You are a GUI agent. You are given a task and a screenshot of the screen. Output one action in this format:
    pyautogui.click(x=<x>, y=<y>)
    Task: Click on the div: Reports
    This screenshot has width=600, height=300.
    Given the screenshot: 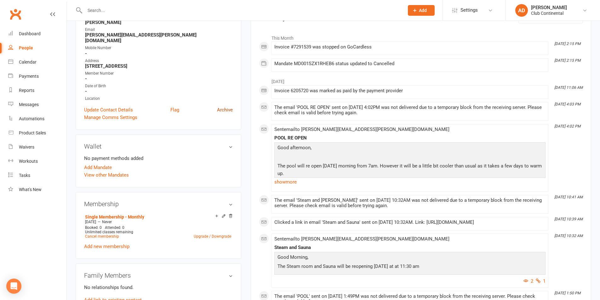 What is the action you would take?
    pyautogui.click(x=26, y=90)
    